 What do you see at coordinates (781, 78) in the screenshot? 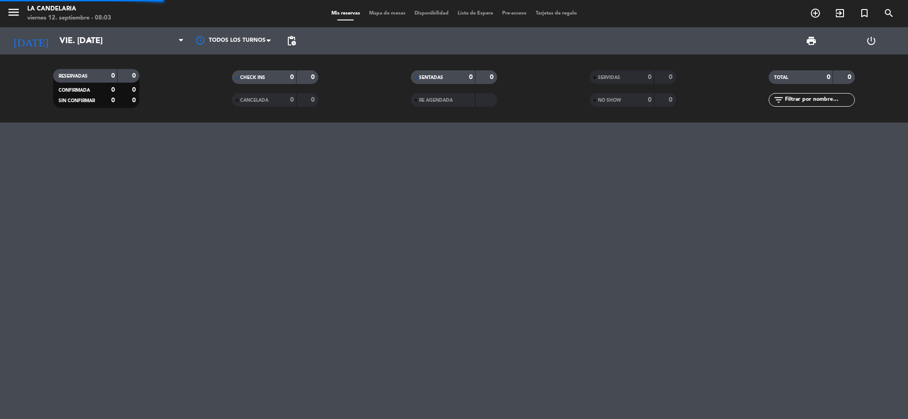
I see `span: TOTAL` at bounding box center [781, 78].